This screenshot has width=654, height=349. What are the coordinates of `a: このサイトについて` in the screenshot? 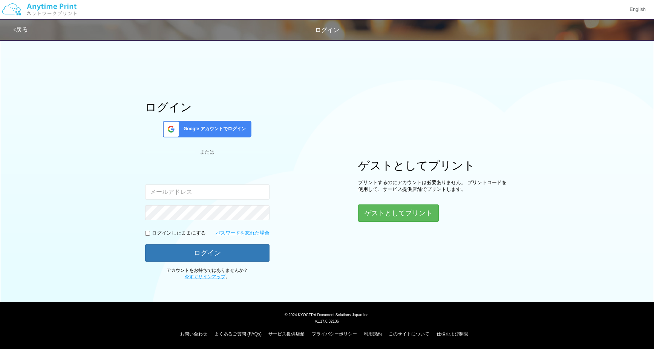 It's located at (409, 334).